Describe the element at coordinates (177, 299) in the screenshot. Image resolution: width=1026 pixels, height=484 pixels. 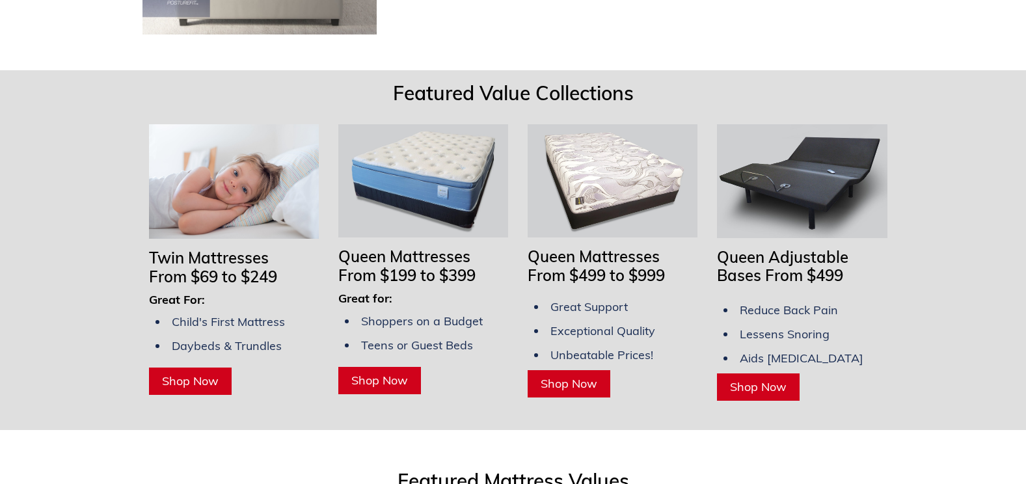
I see `span: Great For:` at that location.